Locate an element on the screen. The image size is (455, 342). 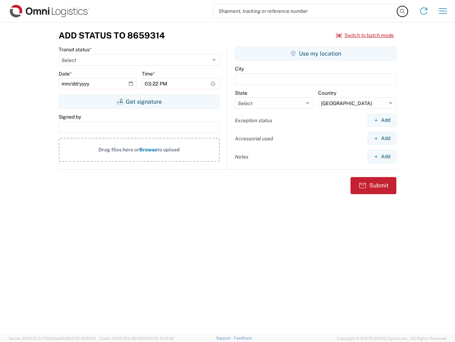
button: Submit is located at coordinates (374, 185).